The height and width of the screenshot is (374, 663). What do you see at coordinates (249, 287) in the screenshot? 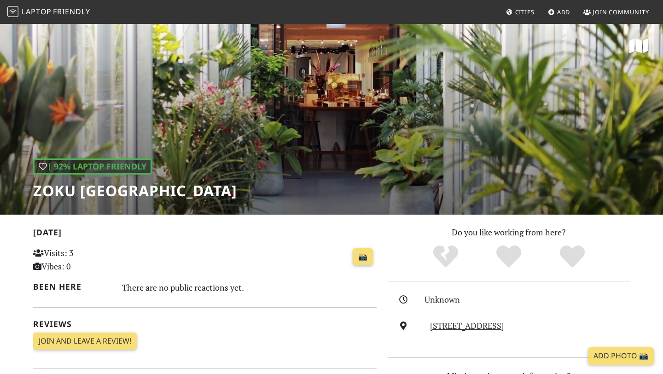
I see `div: There are no public reactions yet.` at bounding box center [249, 287].